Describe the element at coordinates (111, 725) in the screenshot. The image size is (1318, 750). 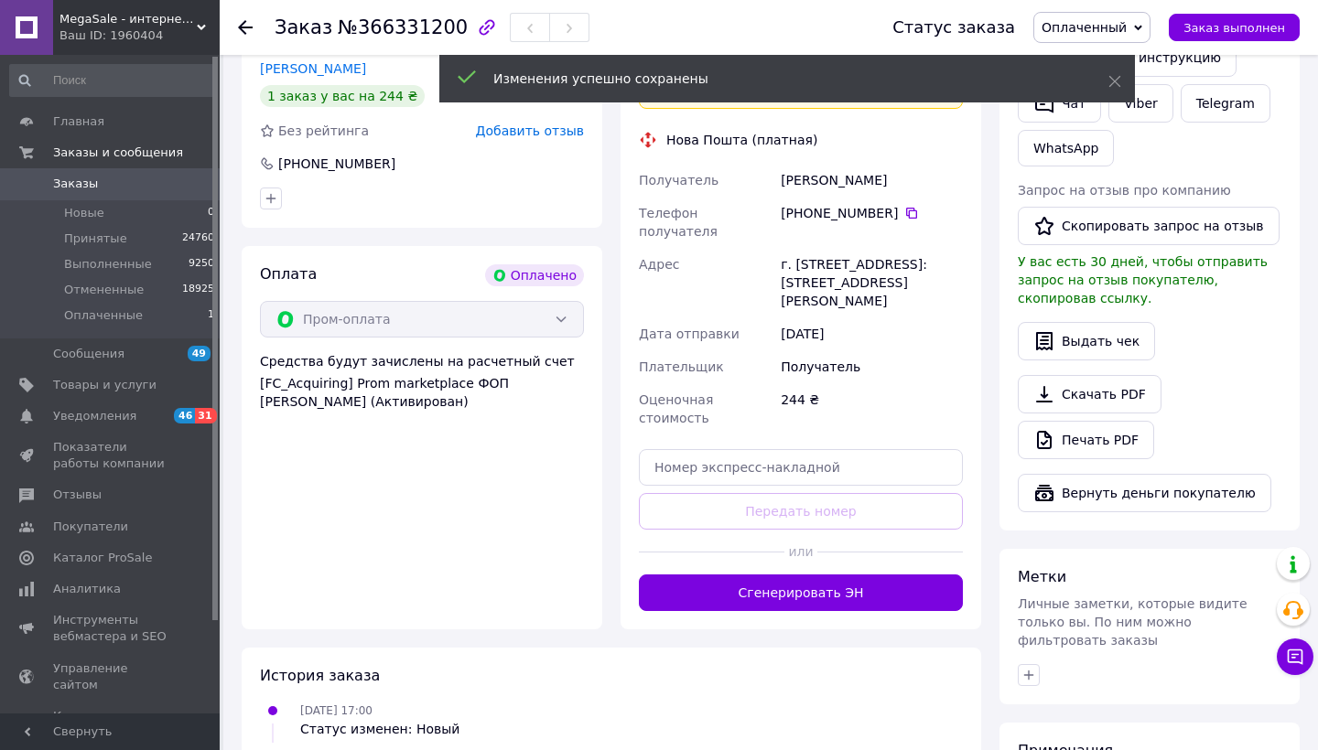
I see `span: Кошелек компании` at that location.